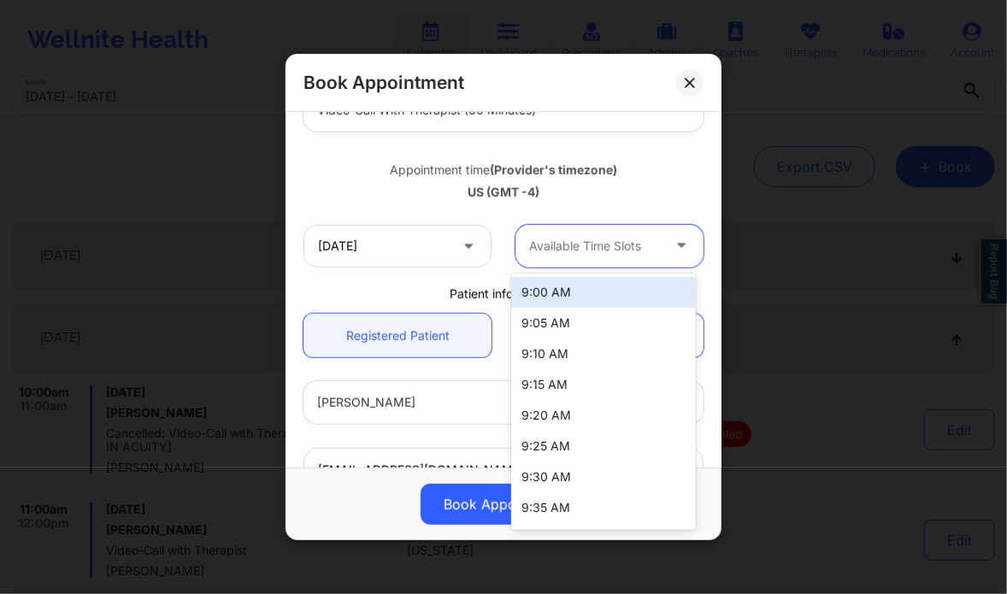 This screenshot has width=1007, height=594. I want to click on div: 9:25 AM, so click(602, 446).